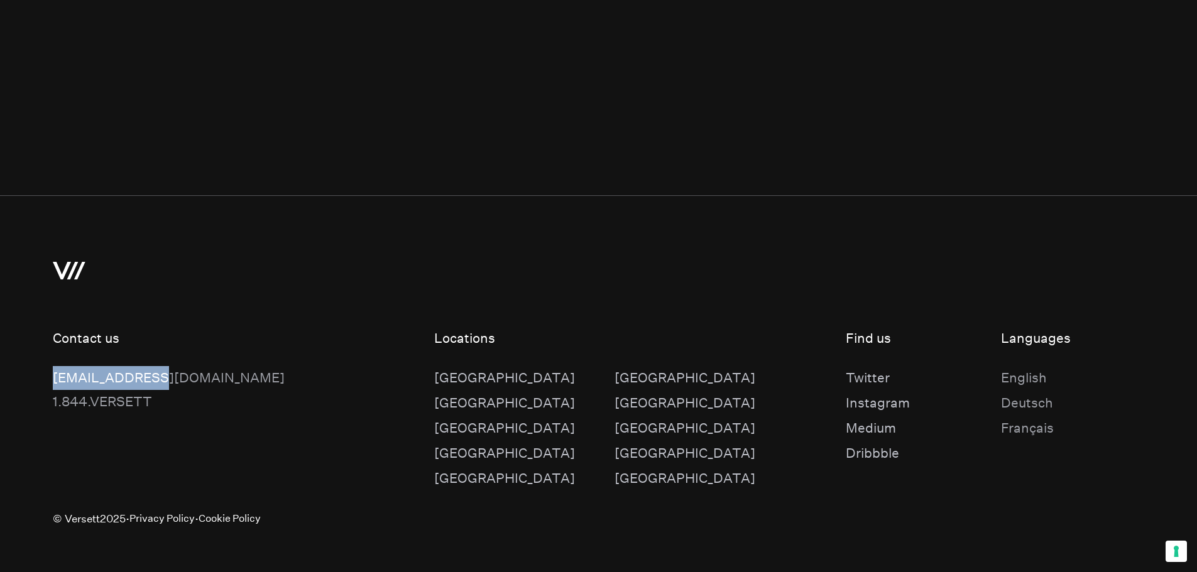 This screenshot has height=572, width=1197. Describe the element at coordinates (1027, 378) in the screenshot. I see `div: English` at that location.